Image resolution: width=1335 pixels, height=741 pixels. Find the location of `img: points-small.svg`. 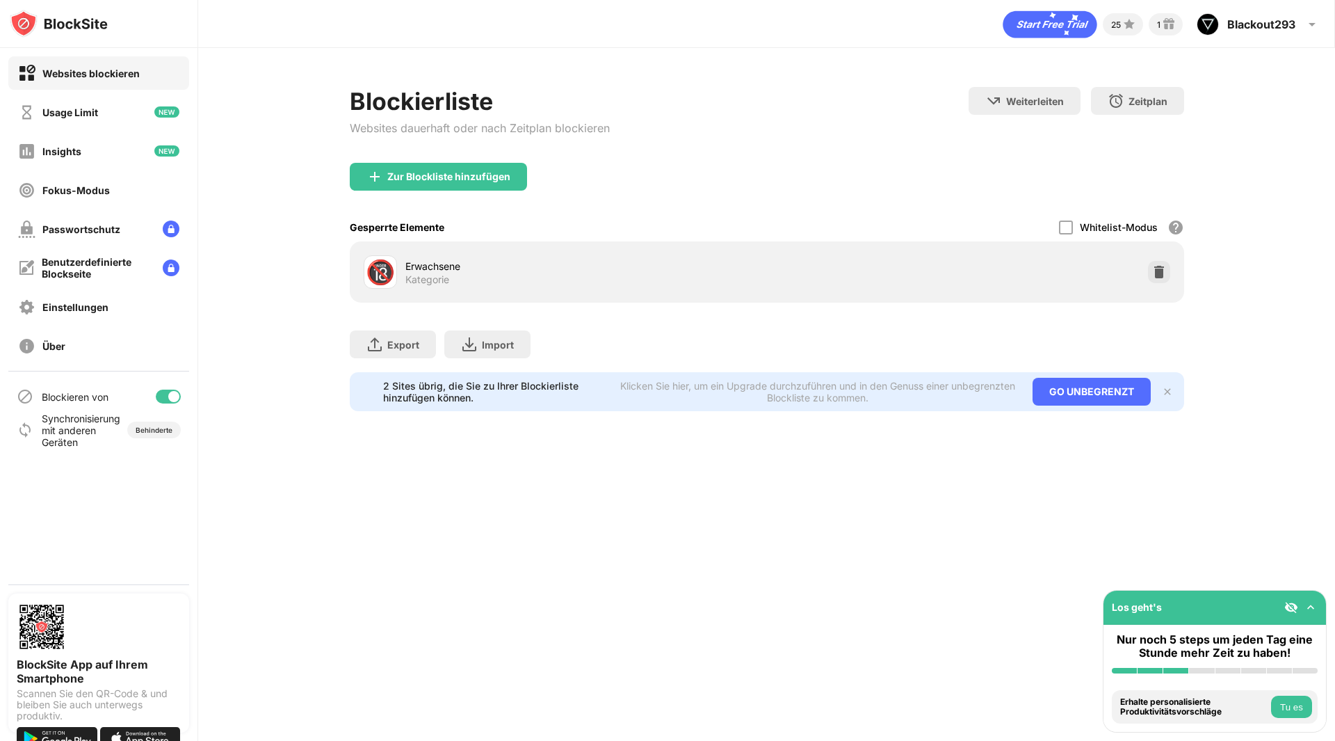

img: points-small.svg is located at coordinates (1129, 24).